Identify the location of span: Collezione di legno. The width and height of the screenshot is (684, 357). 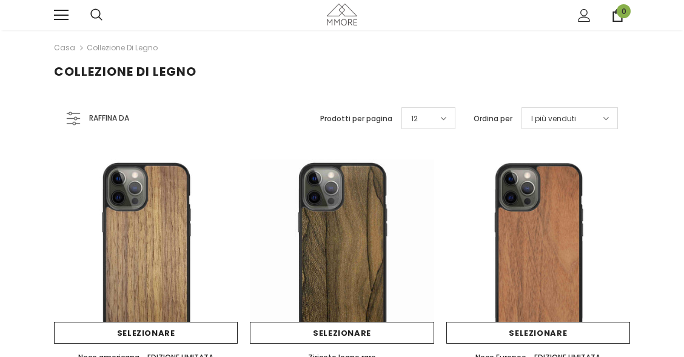
(125, 72).